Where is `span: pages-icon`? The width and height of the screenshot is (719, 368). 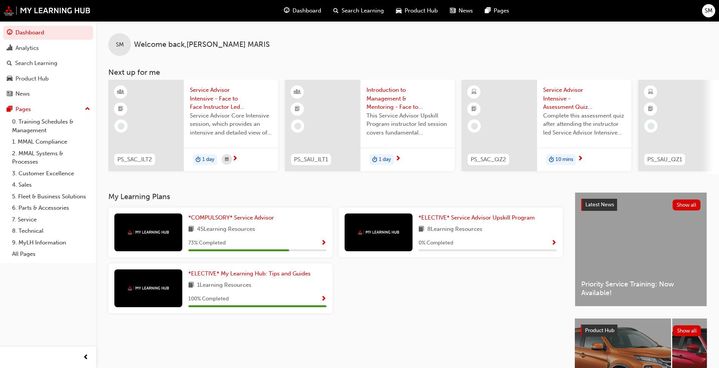 span: pages-icon is located at coordinates (9, 109).